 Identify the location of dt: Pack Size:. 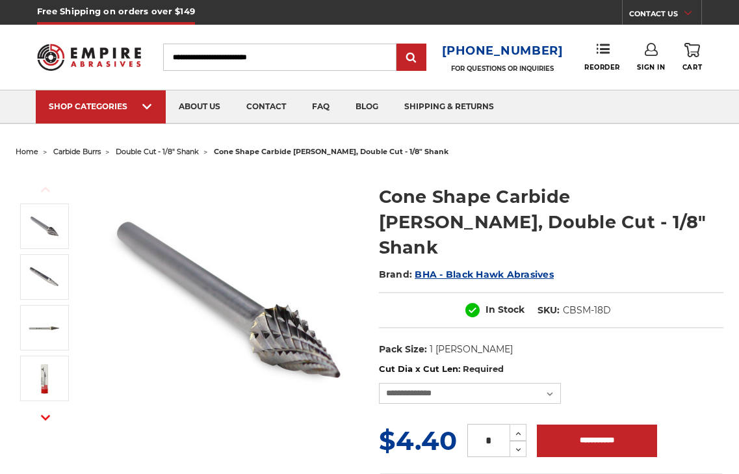
(403, 349).